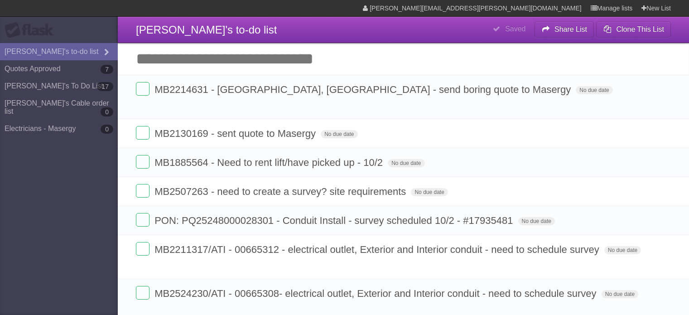  What do you see at coordinates (32, 30) in the screenshot?
I see `div: Flask` at bounding box center [32, 30].